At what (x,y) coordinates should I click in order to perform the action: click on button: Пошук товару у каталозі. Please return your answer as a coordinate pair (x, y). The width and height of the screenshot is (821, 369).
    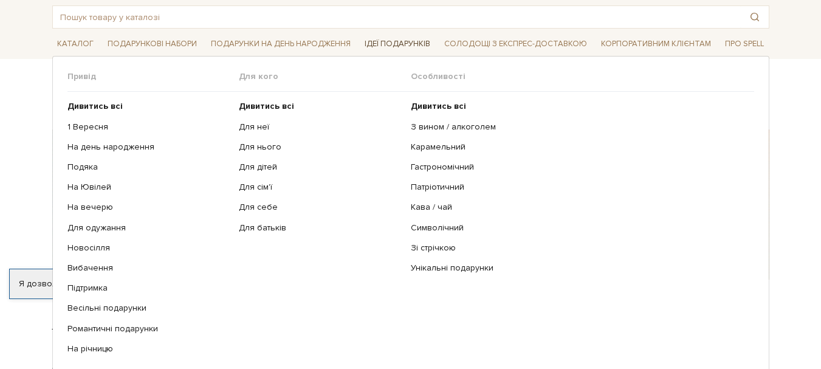
    Looking at the image, I should click on (755, 17).